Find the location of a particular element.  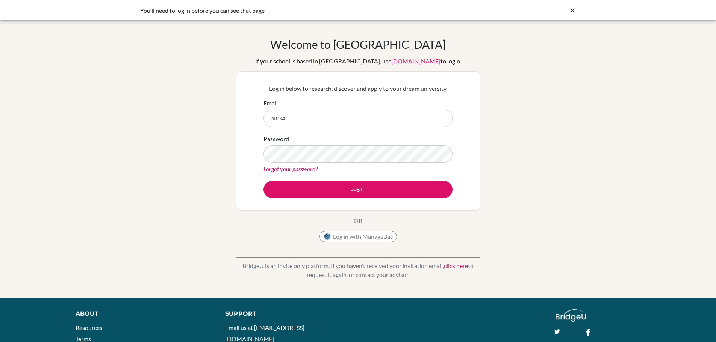

label: Password is located at coordinates (276, 139).